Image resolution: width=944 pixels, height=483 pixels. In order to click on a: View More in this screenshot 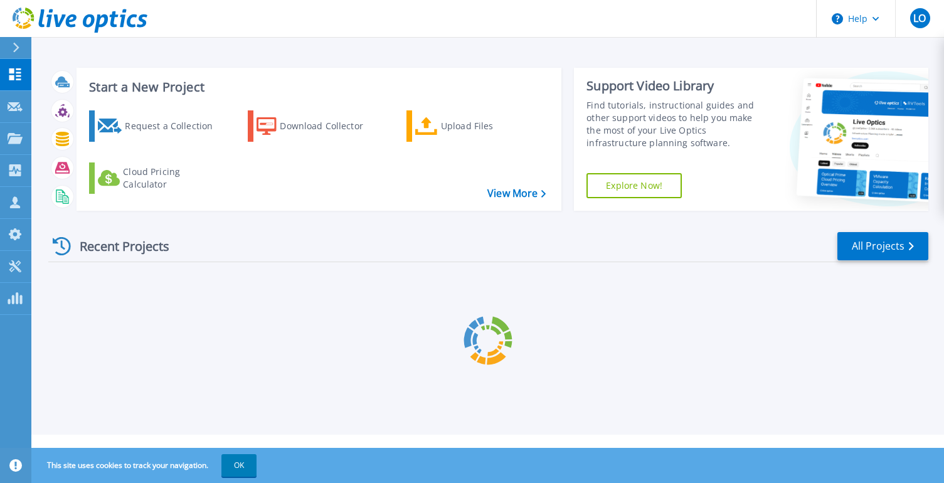, I will do `click(516, 193)`.